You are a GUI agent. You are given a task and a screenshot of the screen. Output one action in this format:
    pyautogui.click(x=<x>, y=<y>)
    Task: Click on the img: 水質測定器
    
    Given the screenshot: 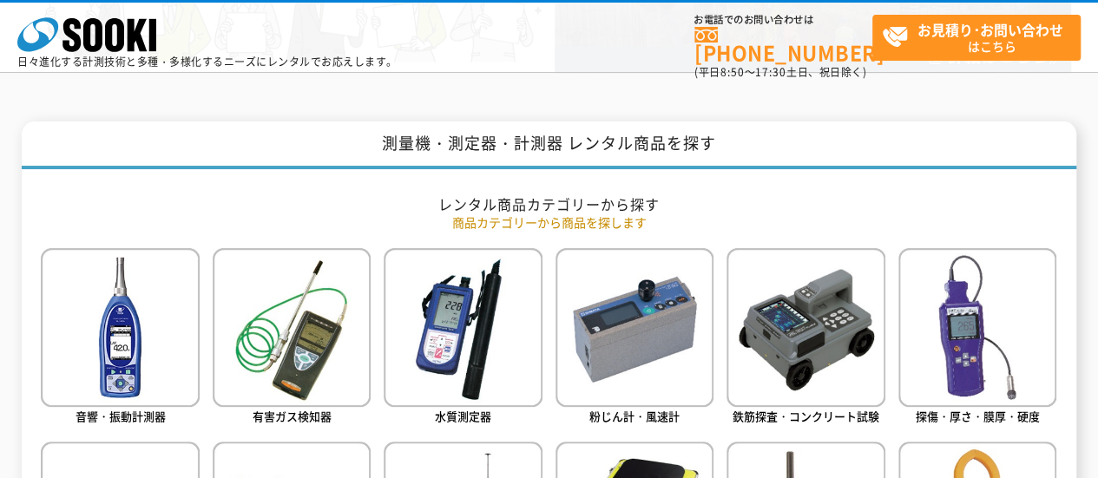 What is the action you would take?
    pyautogui.click(x=462, y=327)
    